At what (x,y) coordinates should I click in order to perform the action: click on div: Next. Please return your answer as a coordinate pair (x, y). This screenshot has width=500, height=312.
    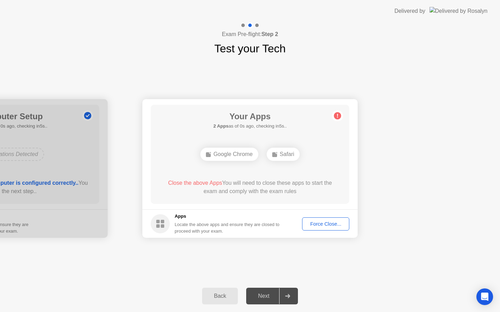
    Looking at the image, I should click on (263, 296).